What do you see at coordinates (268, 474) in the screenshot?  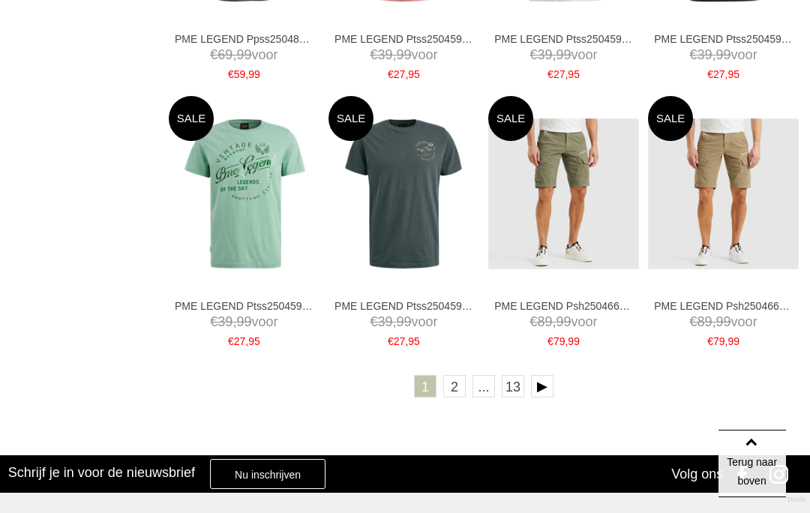 I see `a: Nu inschrijven` at bounding box center [268, 474].